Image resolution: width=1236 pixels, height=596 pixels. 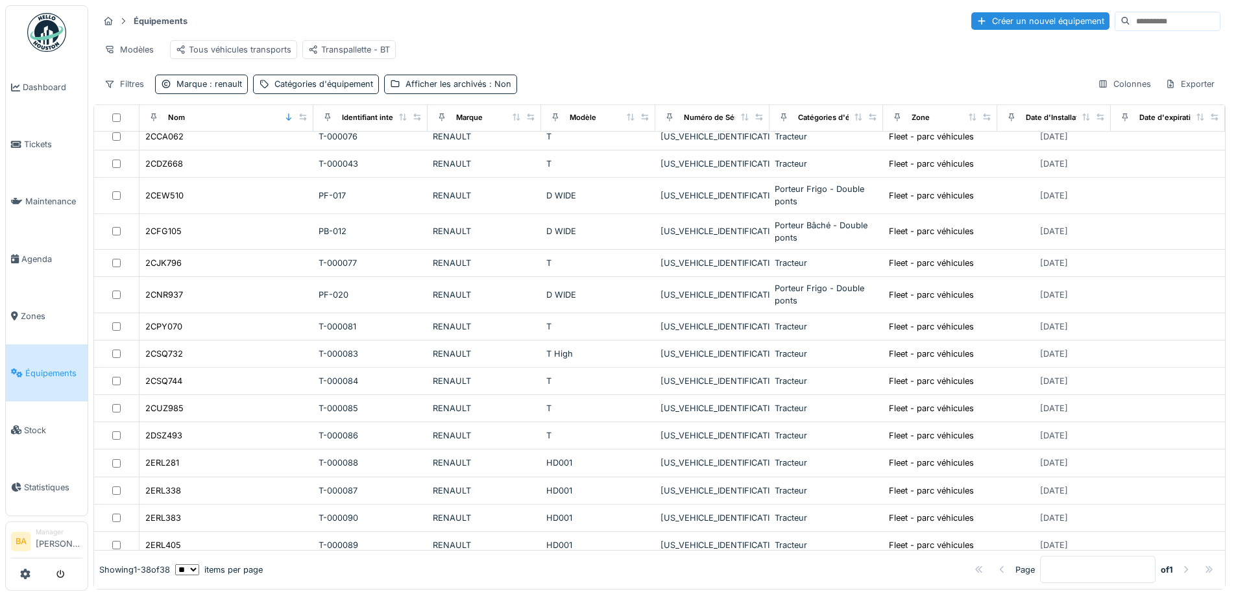 I want to click on span: Stock, so click(x=53, y=430).